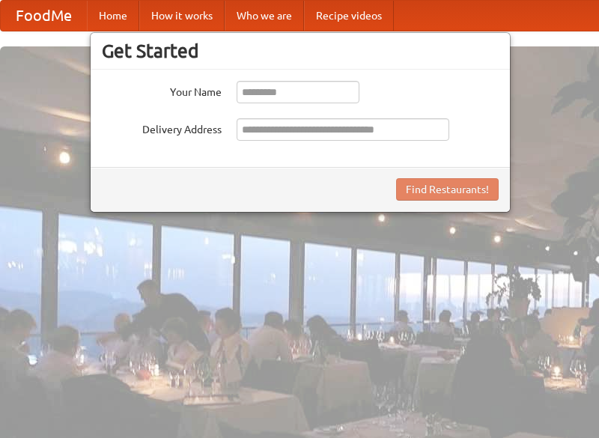 The width and height of the screenshot is (599, 438). Describe the element at coordinates (300, 51) in the screenshot. I see `h3: Get Started` at that location.